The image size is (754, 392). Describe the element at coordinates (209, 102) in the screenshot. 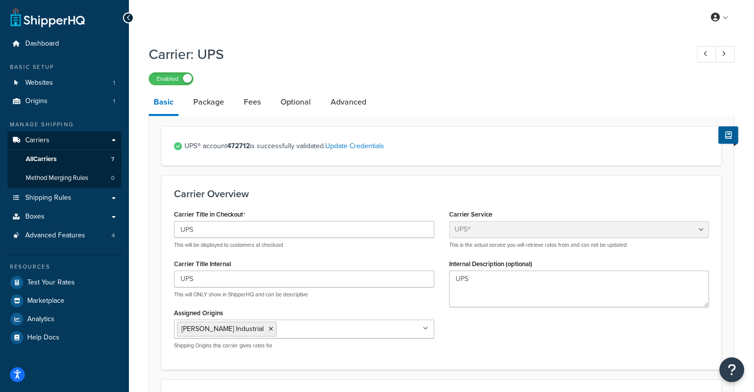

I see `a: Package` at that location.